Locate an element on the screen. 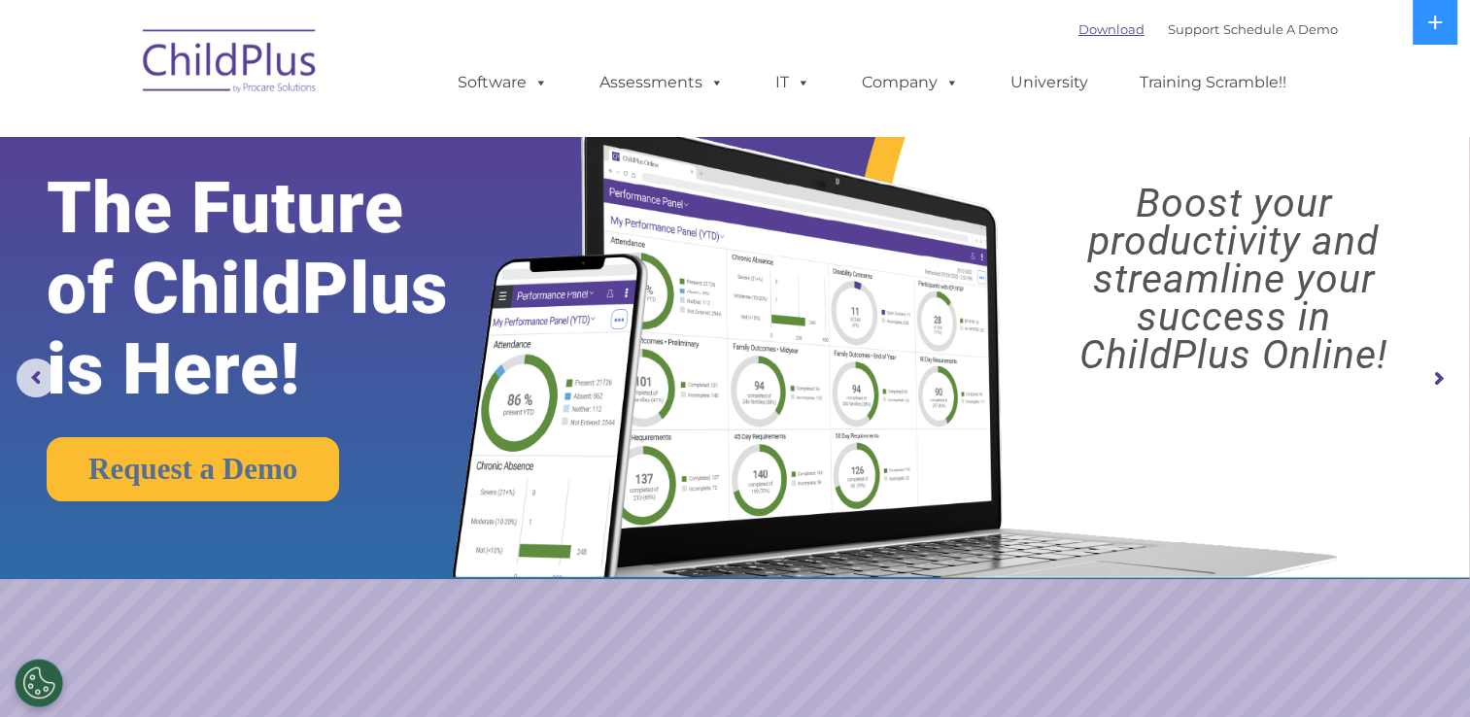 The height and width of the screenshot is (717, 1470). a: Software is located at coordinates (502, 83).